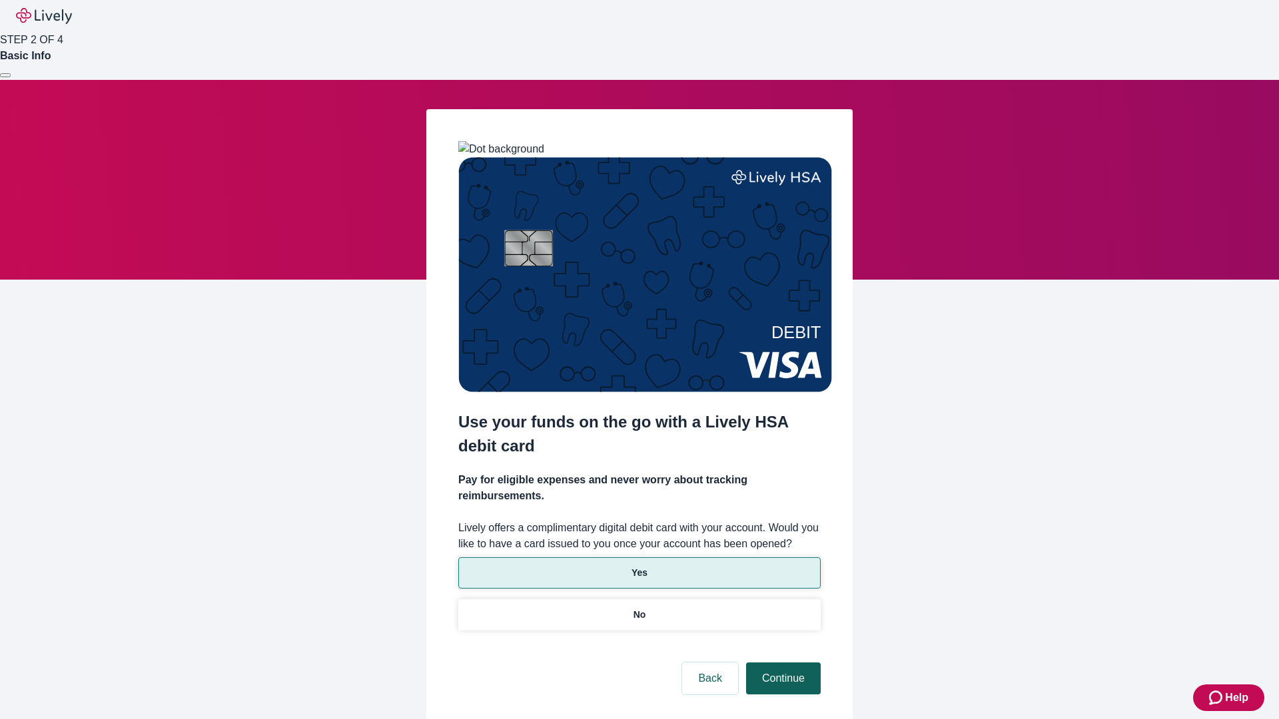 The width and height of the screenshot is (1279, 719). Describe the element at coordinates (1228, 698) in the screenshot. I see `button: Zendesk support iconHelp` at that location.